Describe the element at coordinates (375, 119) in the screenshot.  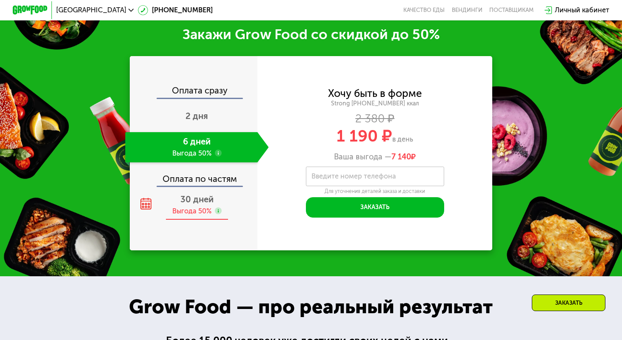
I see `div: 2 380 ₽` at that location.